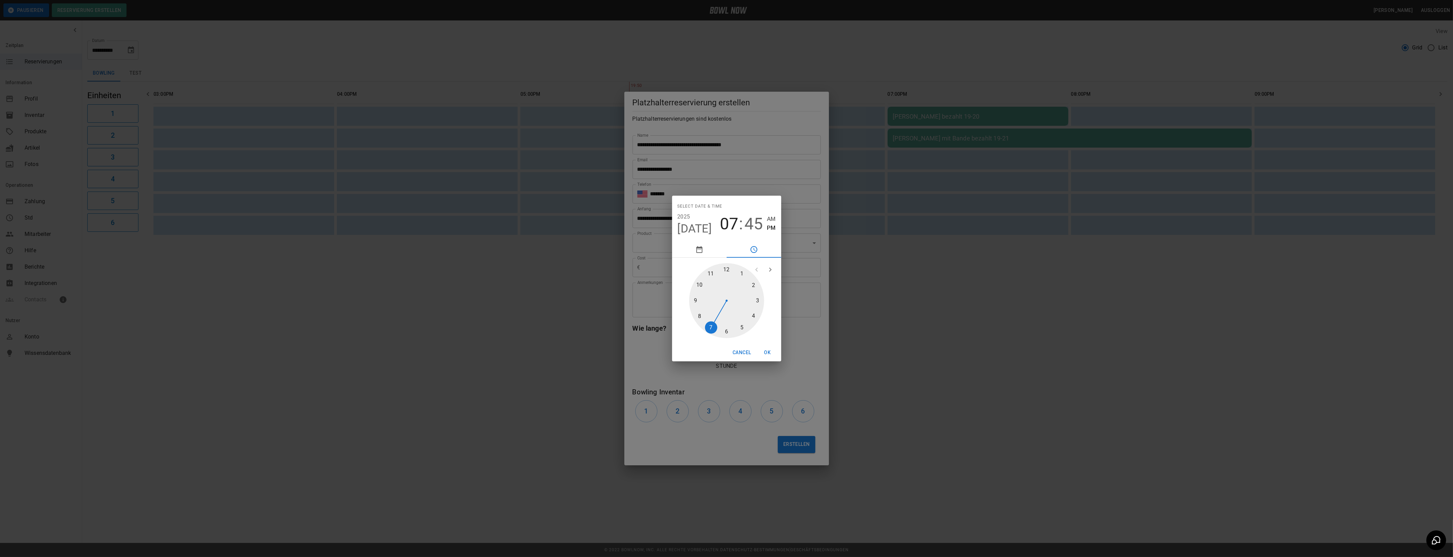 The width and height of the screenshot is (1453, 557). Describe the element at coordinates (770, 270) in the screenshot. I see `button: open next view` at that location.